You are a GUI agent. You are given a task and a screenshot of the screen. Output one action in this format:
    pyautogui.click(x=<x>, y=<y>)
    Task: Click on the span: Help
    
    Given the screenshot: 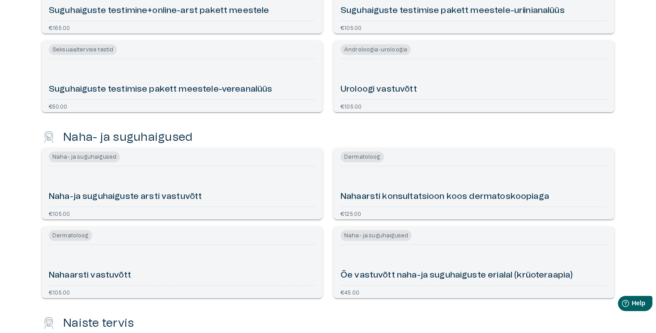 What is the action you would take?
    pyautogui.click(x=52, y=11)
    